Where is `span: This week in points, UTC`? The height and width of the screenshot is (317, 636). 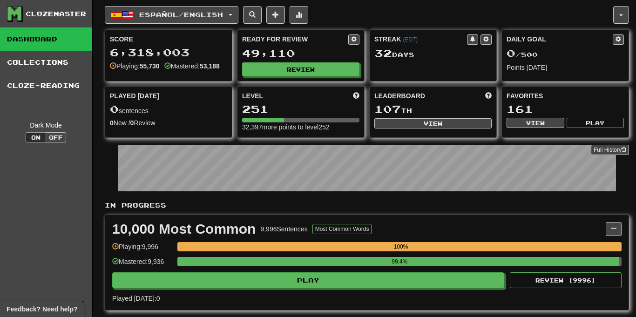
span: This week in points, UTC is located at coordinates (489, 96).